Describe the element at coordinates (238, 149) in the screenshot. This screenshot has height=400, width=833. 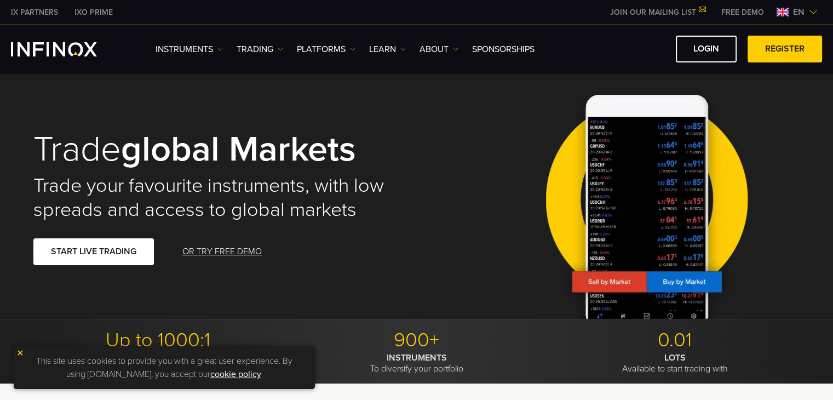
I see `strong: global markets` at that location.